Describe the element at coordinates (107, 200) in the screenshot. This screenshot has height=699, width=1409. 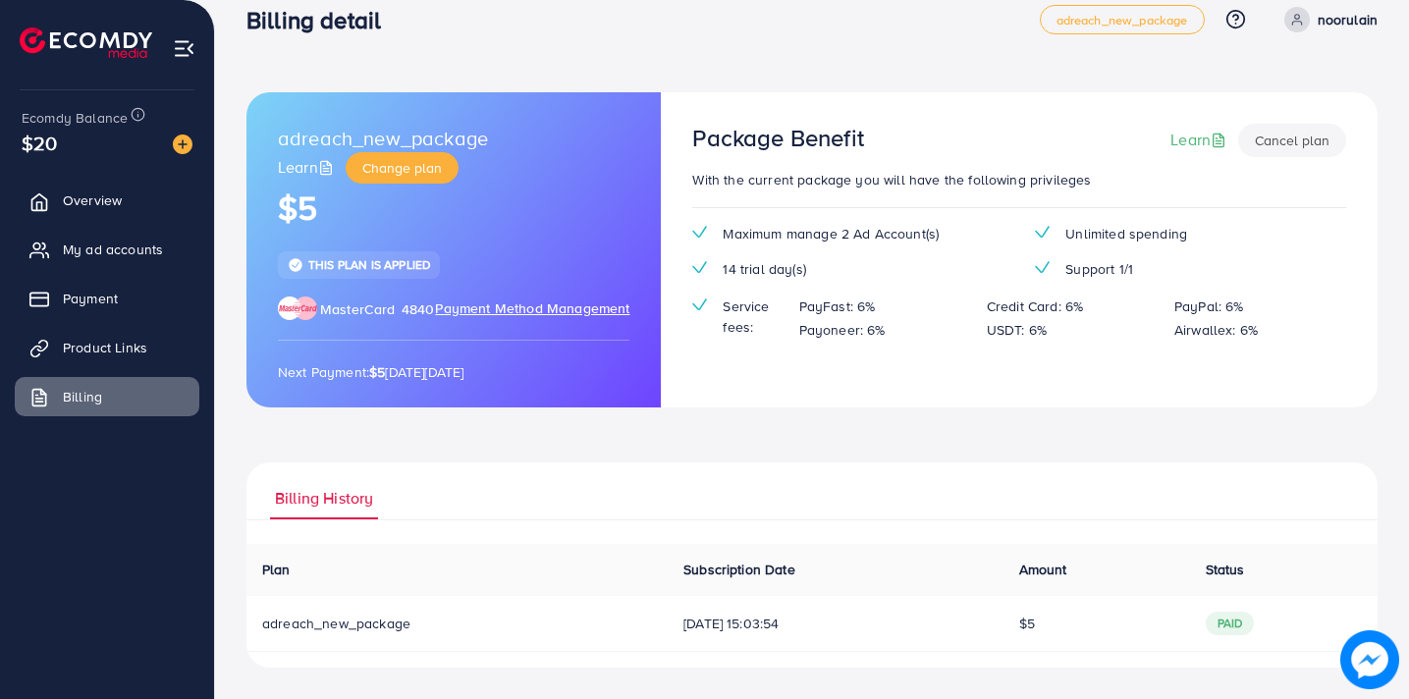
I see `a: Overview` at that location.